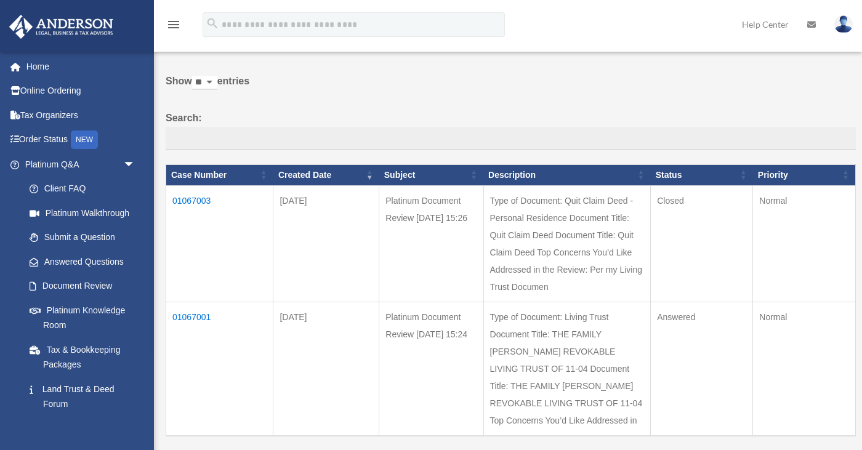 This screenshot has height=450, width=862. Describe the element at coordinates (702, 243) in the screenshot. I see `td: Closed` at that location.